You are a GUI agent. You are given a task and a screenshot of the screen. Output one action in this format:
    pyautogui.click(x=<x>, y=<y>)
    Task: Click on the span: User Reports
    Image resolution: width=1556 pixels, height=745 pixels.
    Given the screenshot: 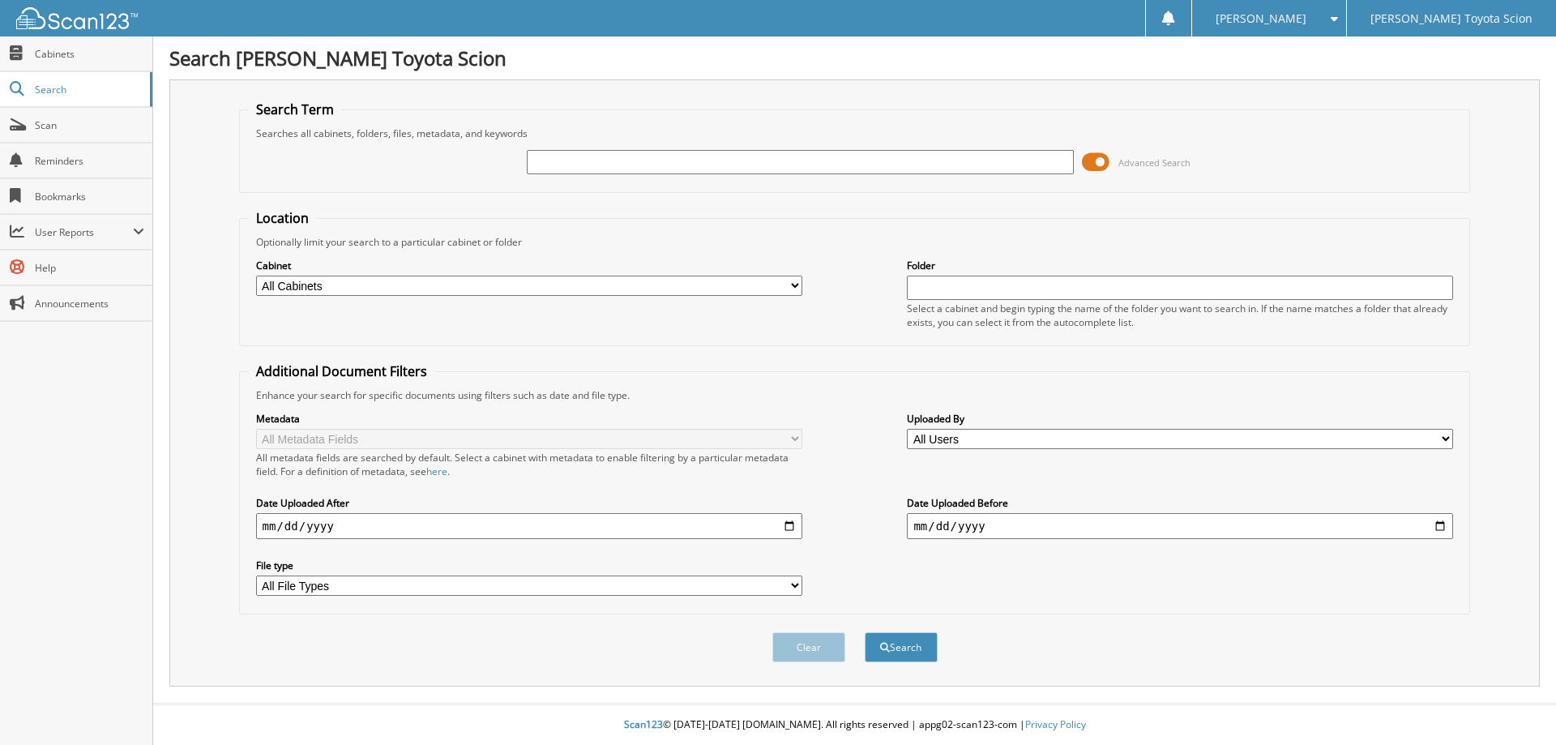 What is the action you would take?
    pyautogui.click(x=83, y=232)
    